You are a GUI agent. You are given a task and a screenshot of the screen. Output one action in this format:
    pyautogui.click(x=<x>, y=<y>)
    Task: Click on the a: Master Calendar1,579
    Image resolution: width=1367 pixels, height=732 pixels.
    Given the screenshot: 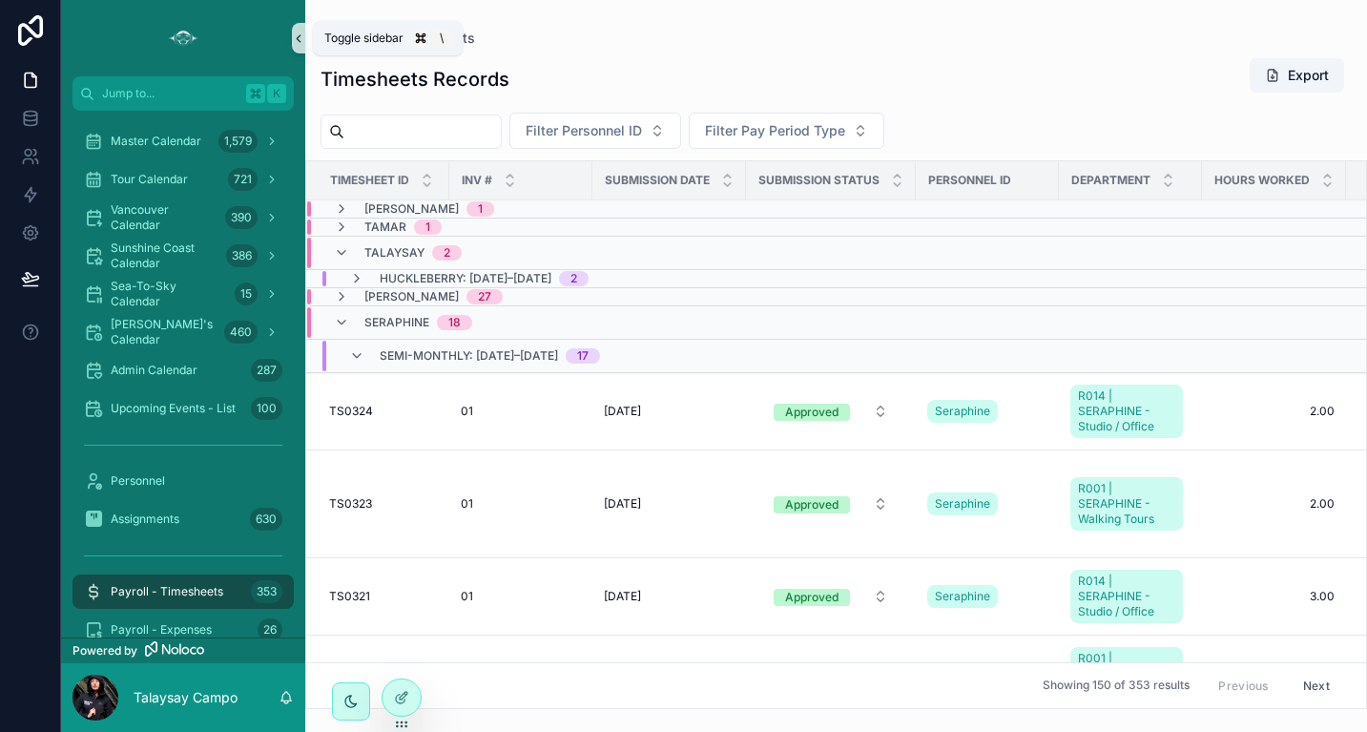 What is the action you would take?
    pyautogui.click(x=183, y=141)
    